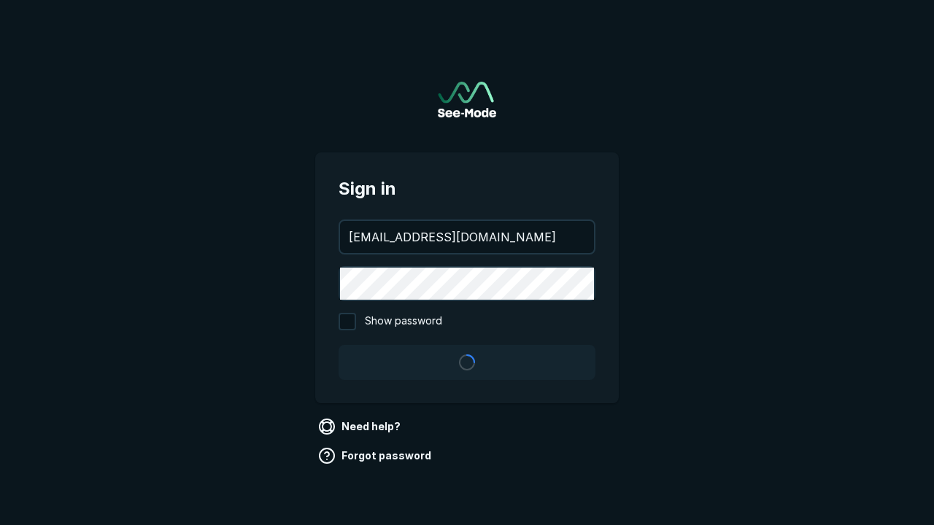 The width and height of the screenshot is (934, 525). Describe the element at coordinates (467, 99) in the screenshot. I see `img: See-Mode Logo` at that location.